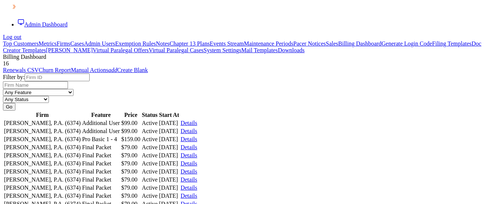 The image size is (496, 204). What do you see at coordinates (101, 139) in the screenshot?
I see `td: Pro Basic 1 - 4` at bounding box center [101, 139].